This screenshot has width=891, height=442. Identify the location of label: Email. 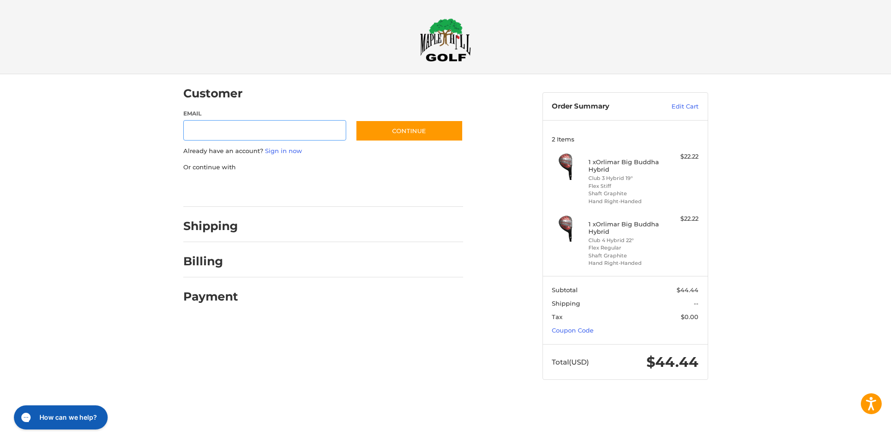
(265, 114).